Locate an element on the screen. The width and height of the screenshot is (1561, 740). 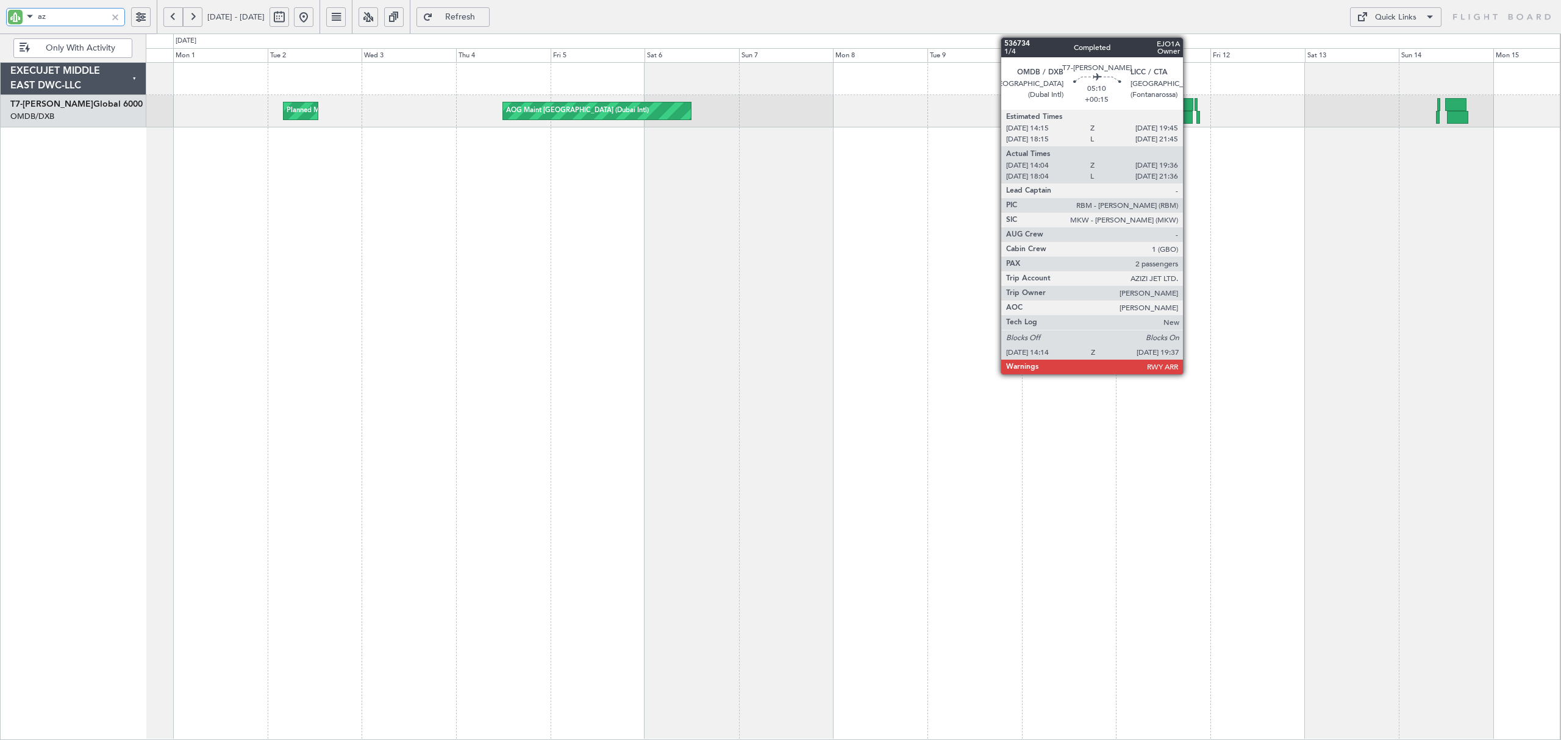
div: Quick Links is located at coordinates (1396, 18).